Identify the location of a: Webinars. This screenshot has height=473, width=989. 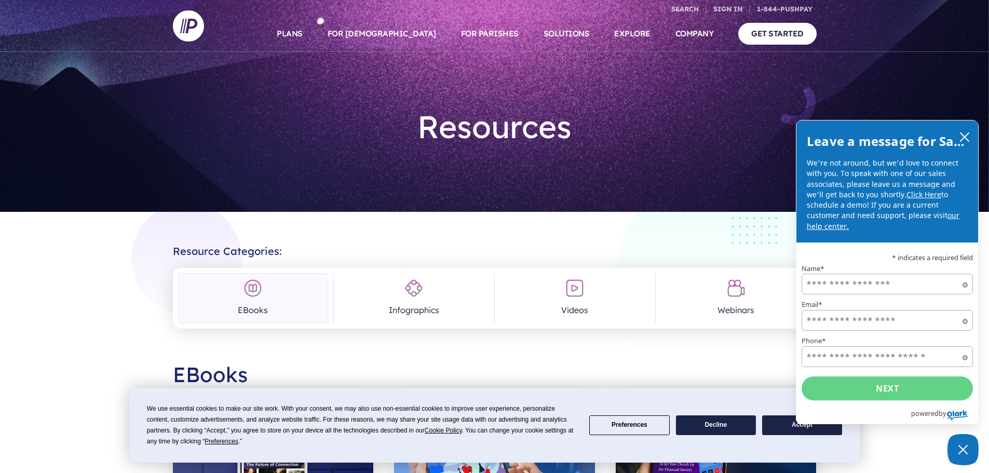
(735, 298).